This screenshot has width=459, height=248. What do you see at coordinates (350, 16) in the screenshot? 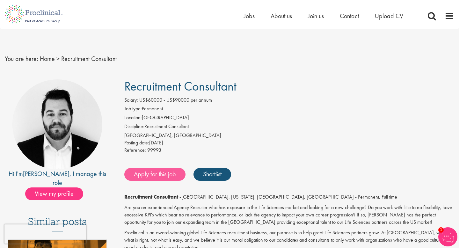
I see `span: Contact` at bounding box center [350, 16].